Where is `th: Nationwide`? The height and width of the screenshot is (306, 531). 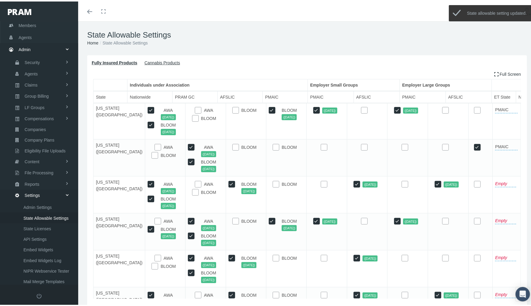 th: Nationwide is located at coordinates (150, 96).